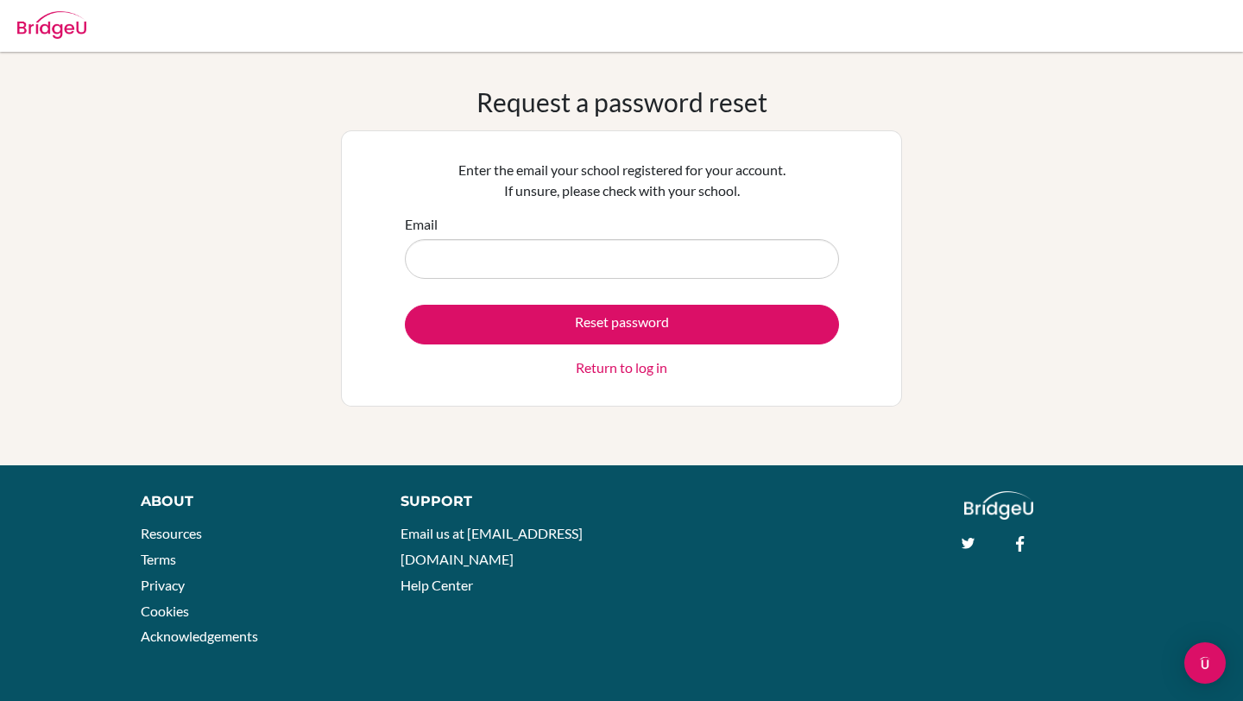 This screenshot has height=701, width=1243. I want to click on a: Return to log in, so click(621, 368).